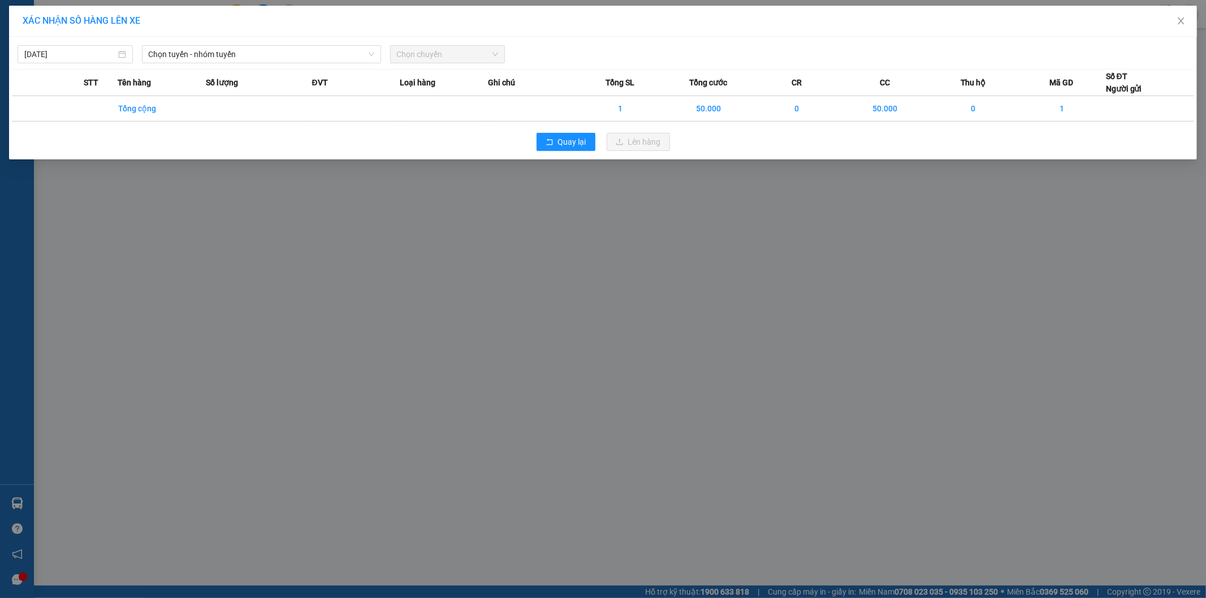  What do you see at coordinates (708, 83) in the screenshot?
I see `span: Tổng cước` at bounding box center [708, 83].